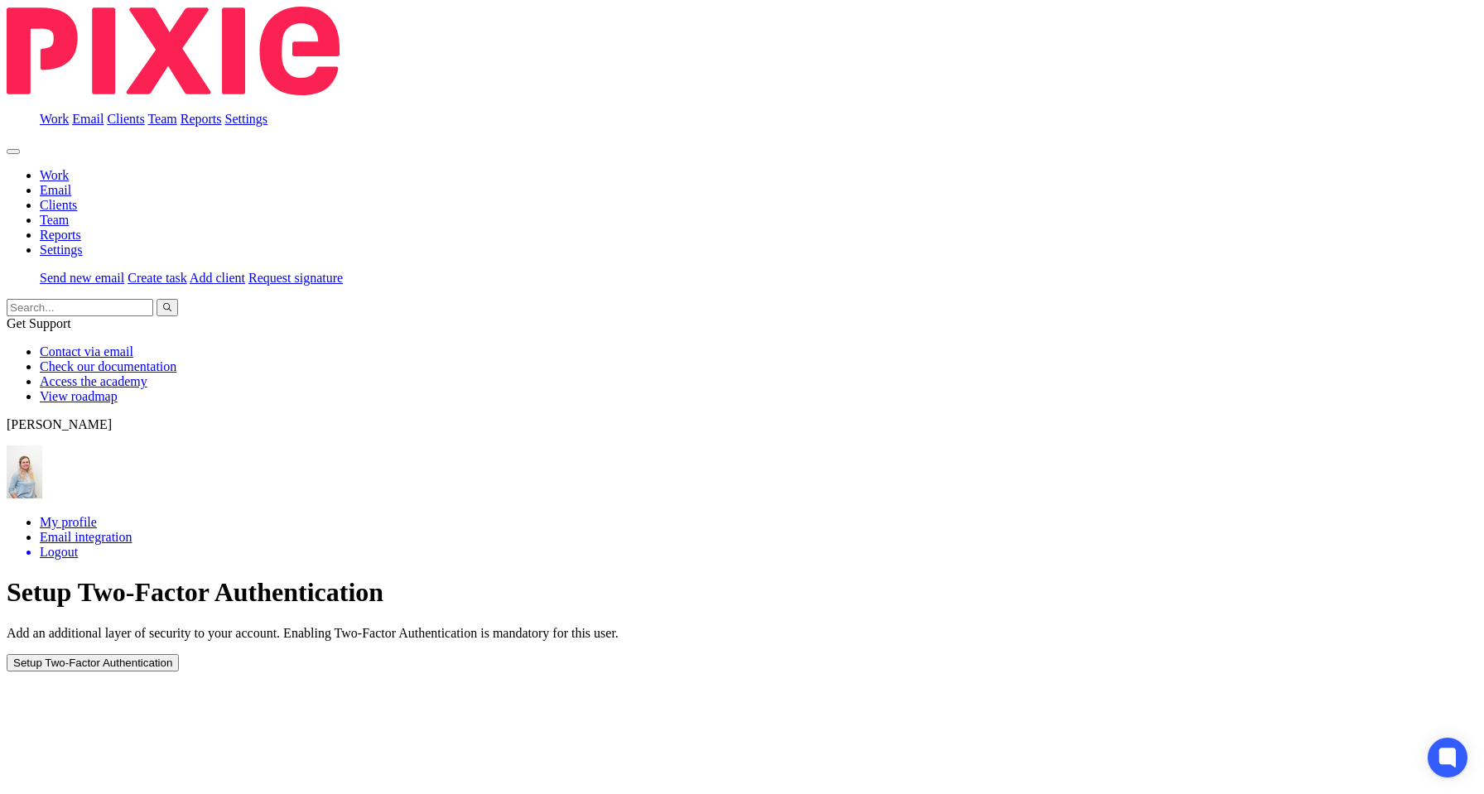  I want to click on p: Add an additional layer of security to your account. Enabling Two-Factor Authentication is mandat..., so click(742, 633).